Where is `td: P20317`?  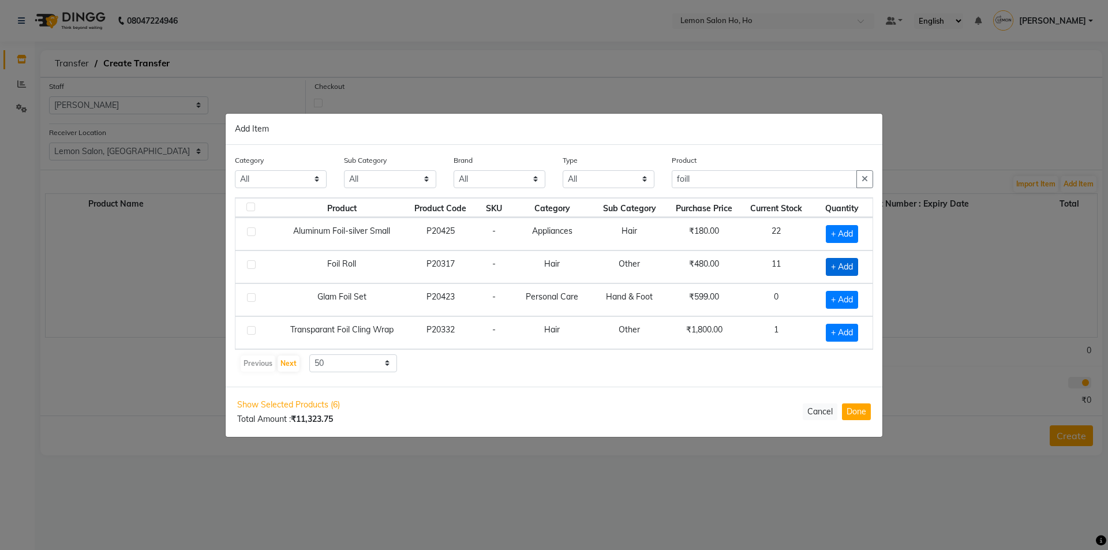
td: P20317 is located at coordinates (440, 267).